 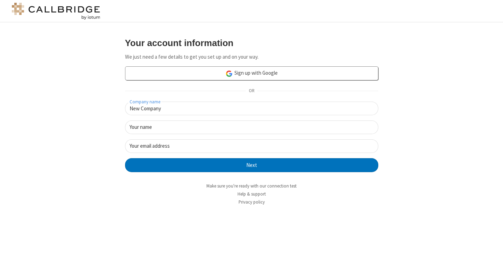 I want to click on h3: Your account information, so click(x=251, y=43).